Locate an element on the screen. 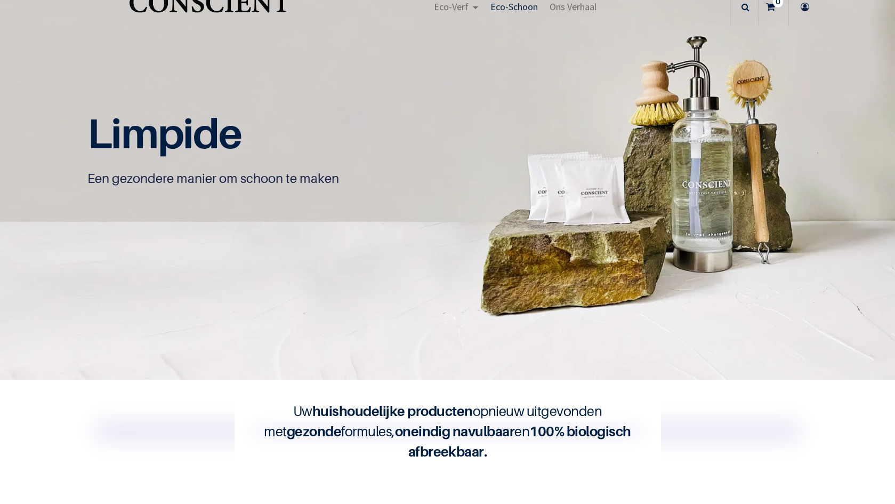  p: Een gezondere manier om schoon te maken is located at coordinates (261, 179).